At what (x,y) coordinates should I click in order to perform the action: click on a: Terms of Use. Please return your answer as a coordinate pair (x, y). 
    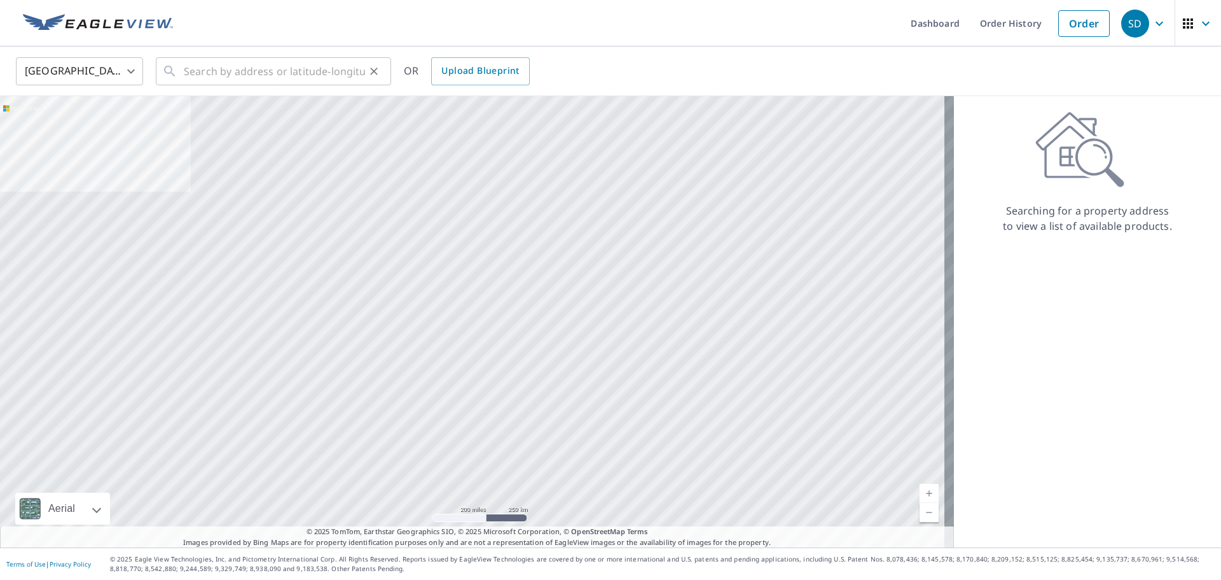
    Looking at the image, I should click on (26, 564).